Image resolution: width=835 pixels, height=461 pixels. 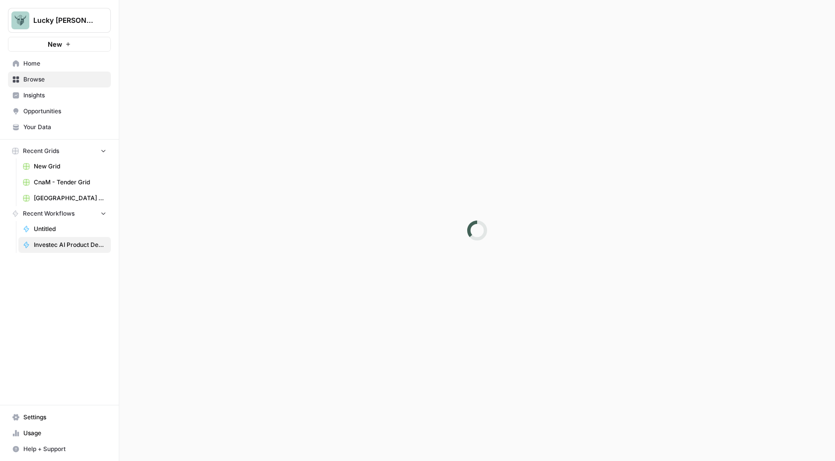 What do you see at coordinates (65, 80) in the screenshot?
I see `span: Browse` at bounding box center [65, 80].